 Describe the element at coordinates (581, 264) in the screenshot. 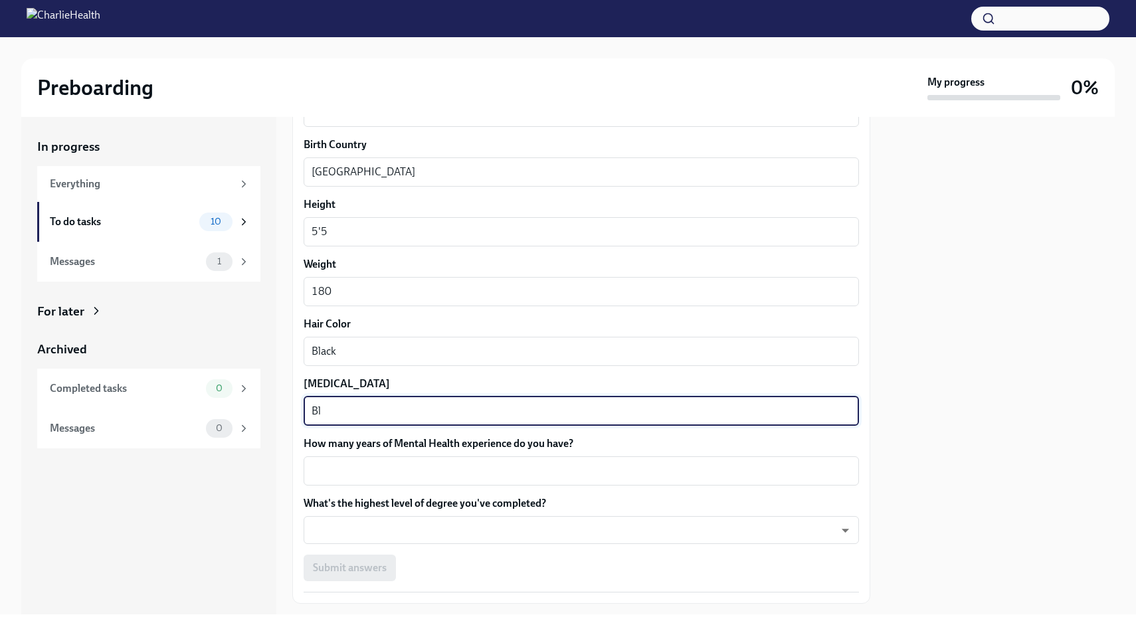

I see `label: Weight` at that location.